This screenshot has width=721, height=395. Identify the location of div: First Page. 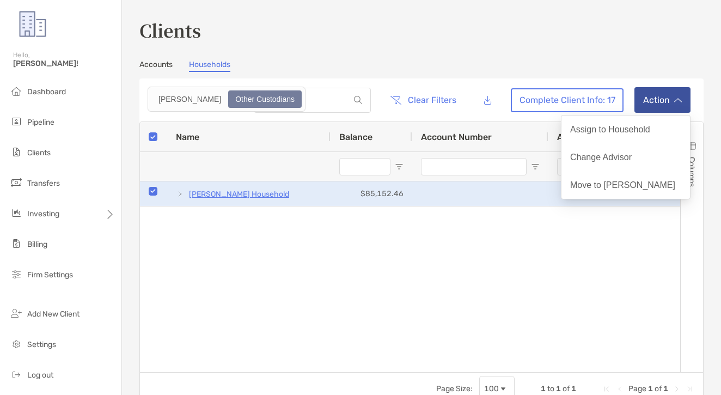
(607, 389).